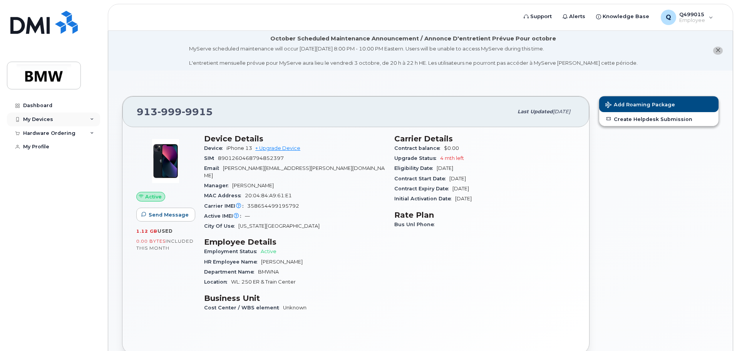 This screenshot has height=351, width=737. What do you see at coordinates (451, 148) in the screenshot?
I see `span: $0.00` at bounding box center [451, 148].